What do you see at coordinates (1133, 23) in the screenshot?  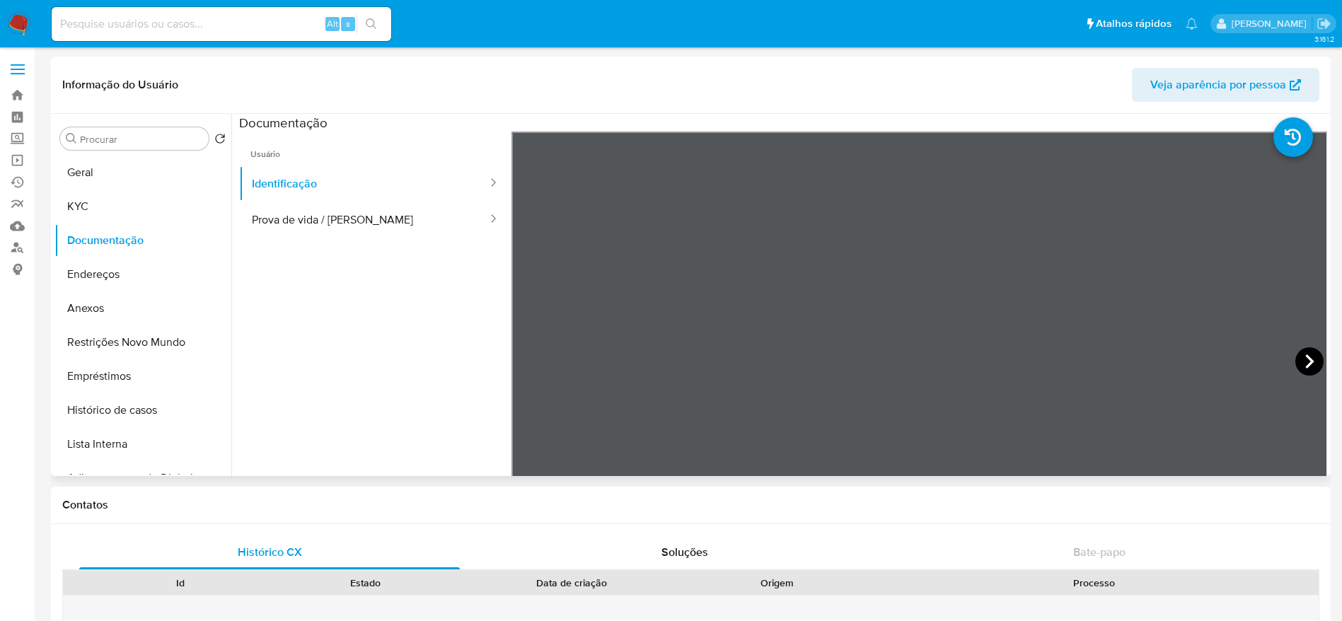 I see `span: Atalhos rápidos` at bounding box center [1133, 23].